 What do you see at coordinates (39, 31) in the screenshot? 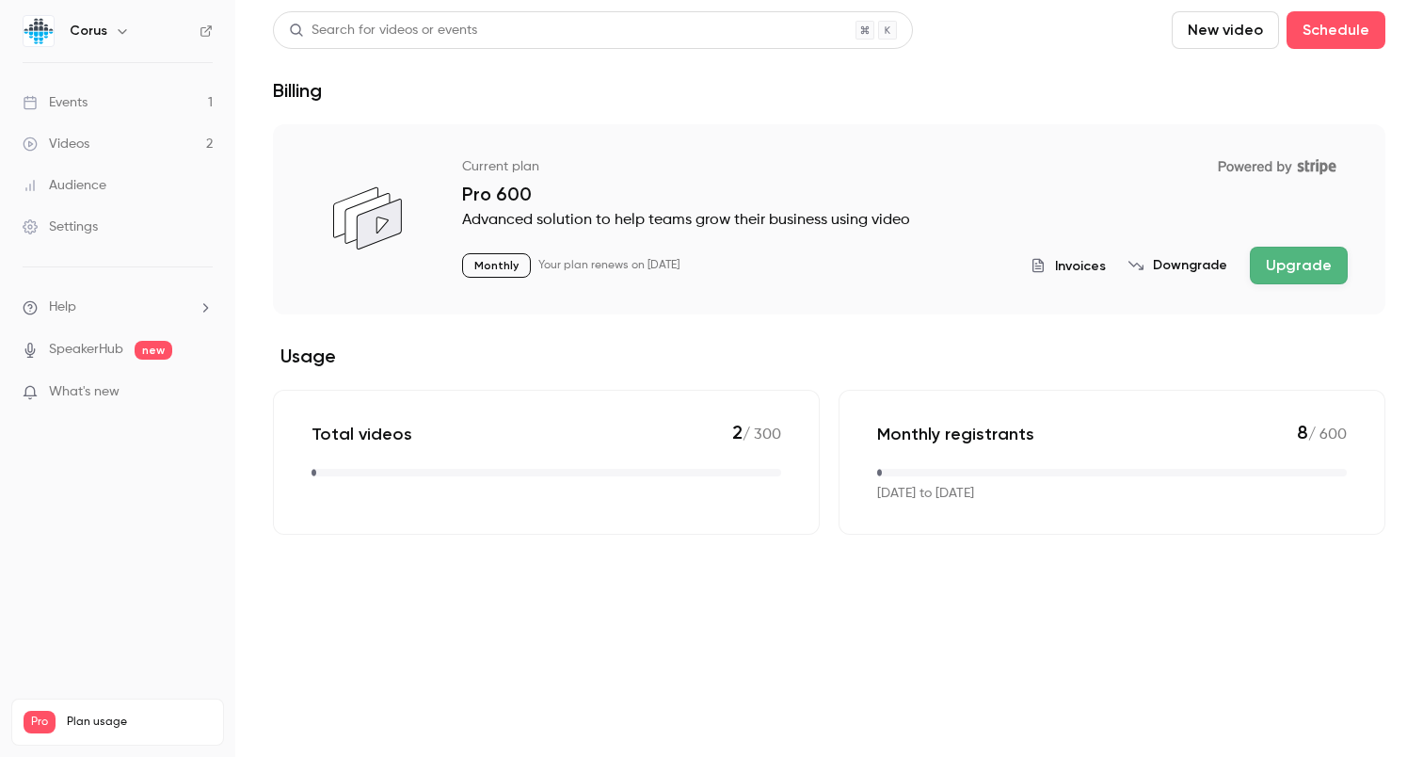
I see `img: Corus` at bounding box center [39, 31].